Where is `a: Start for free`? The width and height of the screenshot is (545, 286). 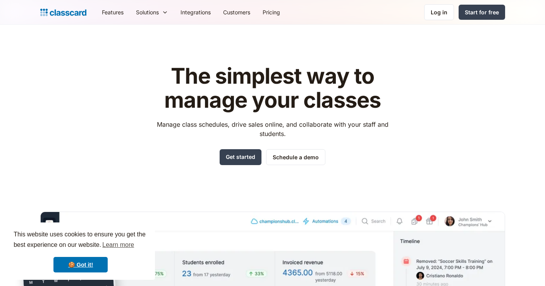
a: Start for free is located at coordinates (482, 12).